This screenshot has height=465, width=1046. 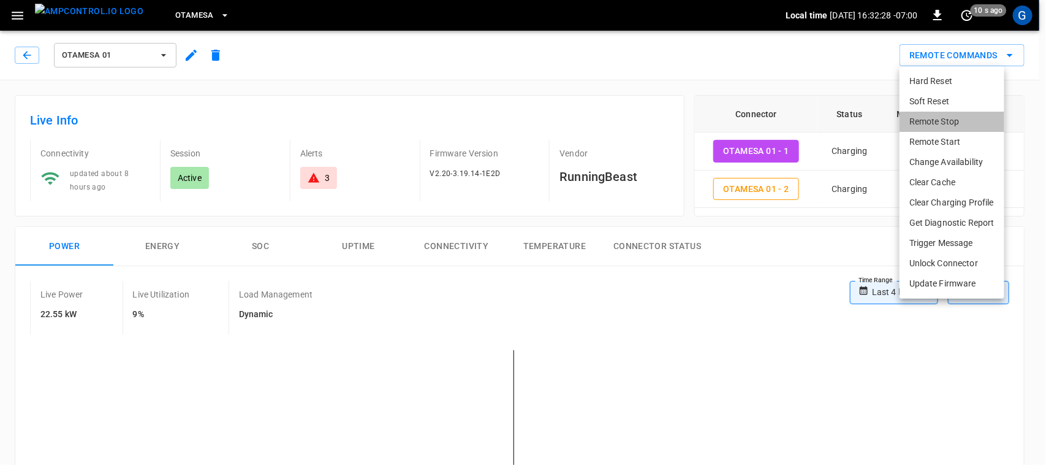 I want to click on li: Change Availability, so click(x=952, y=162).